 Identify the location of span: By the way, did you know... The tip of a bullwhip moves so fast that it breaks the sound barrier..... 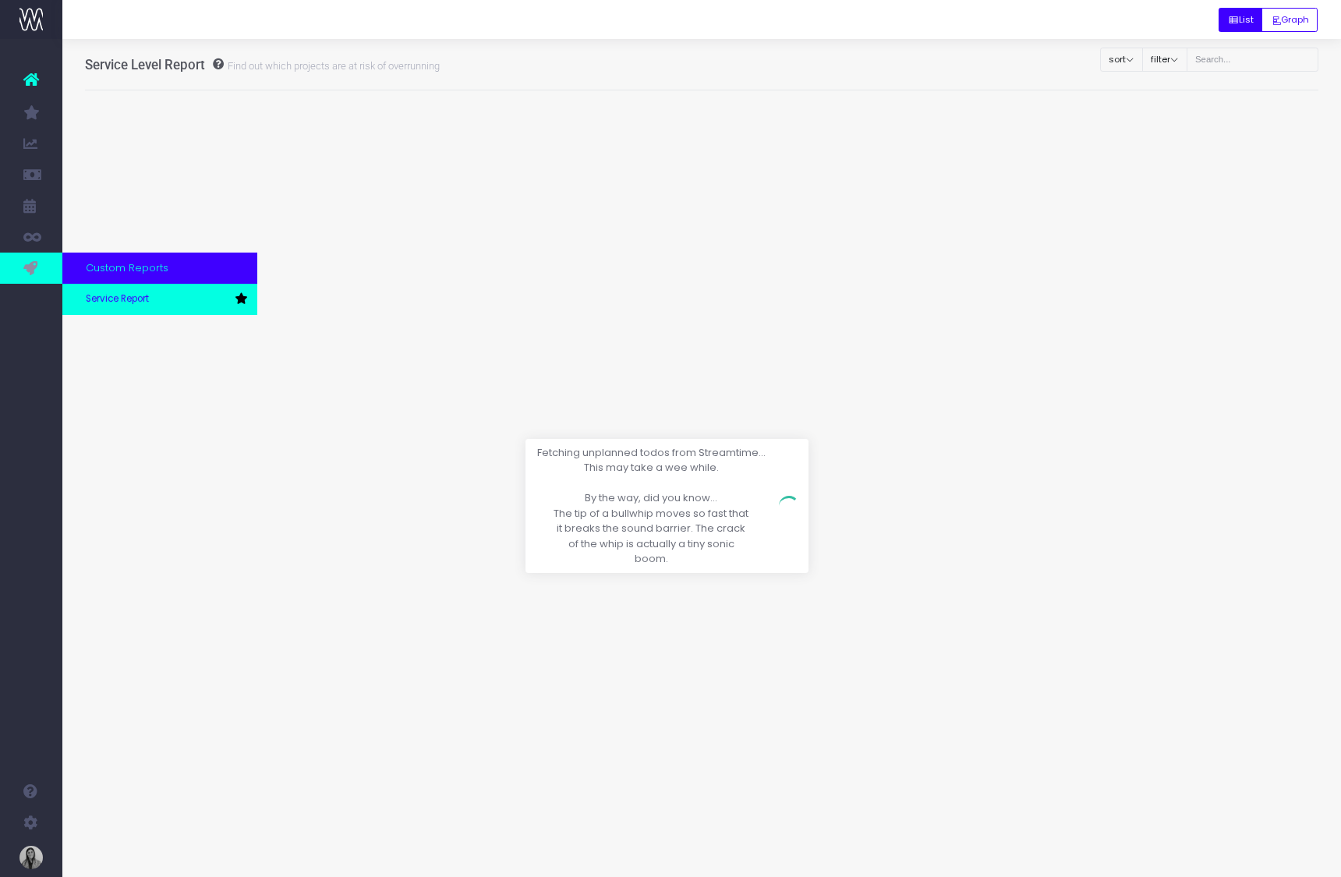
(651, 529).